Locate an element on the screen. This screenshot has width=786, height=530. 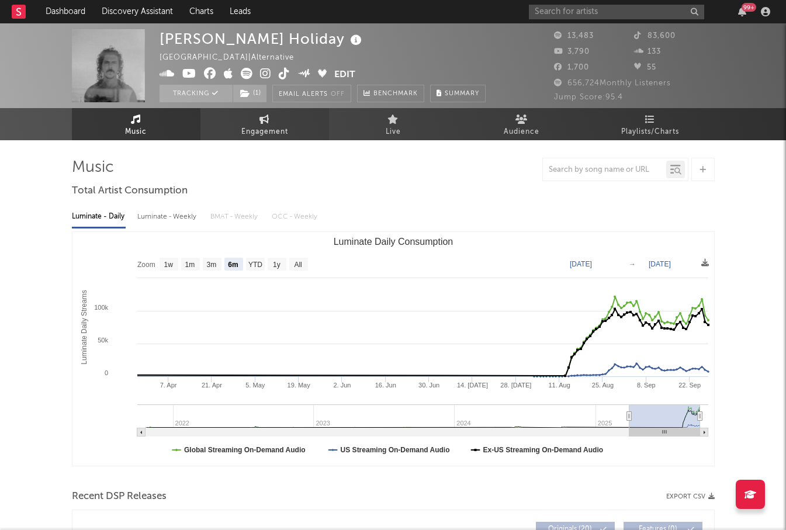
text: 3m is located at coordinates (211, 265).